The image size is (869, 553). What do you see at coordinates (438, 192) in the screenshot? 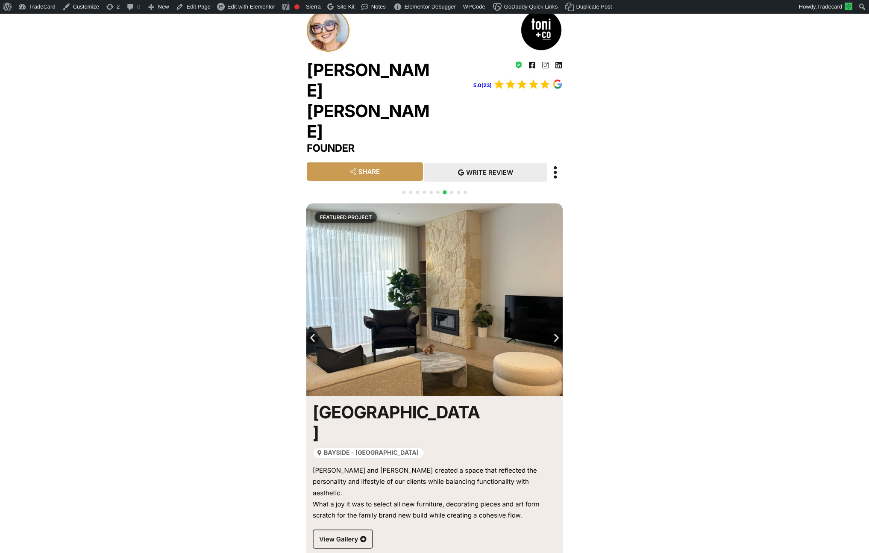
I see `span: Go to slide 6` at bounding box center [438, 192].